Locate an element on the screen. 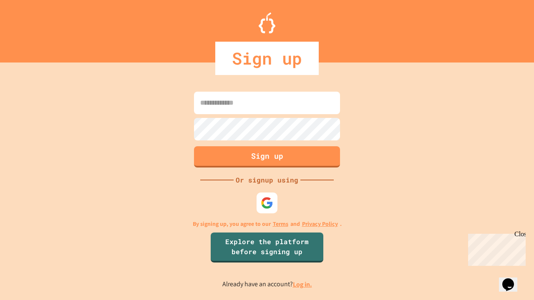 This screenshot has width=534, height=300. img: Logo.svg is located at coordinates (267, 23).